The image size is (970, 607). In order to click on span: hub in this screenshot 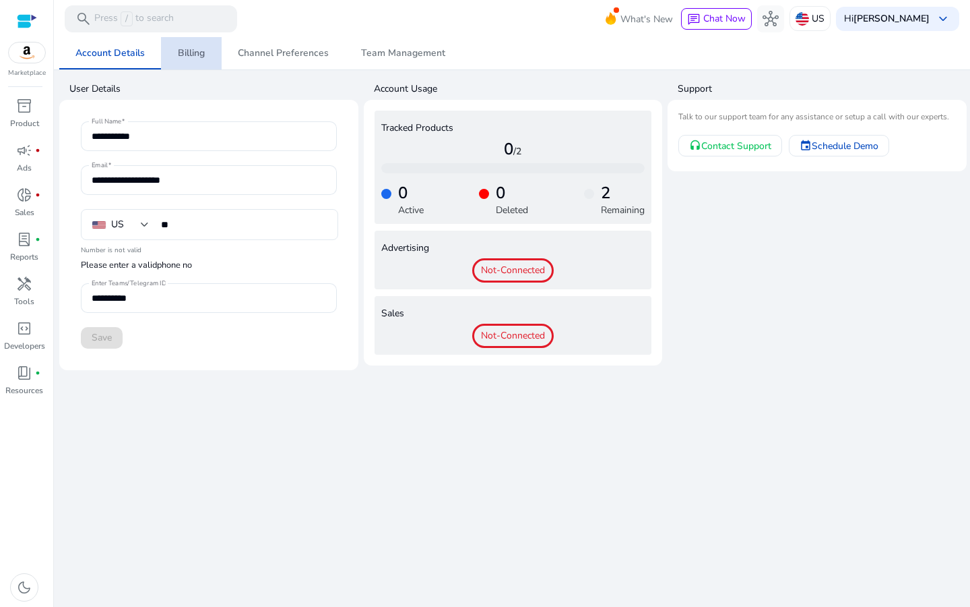, I will do `click(771, 19)`.